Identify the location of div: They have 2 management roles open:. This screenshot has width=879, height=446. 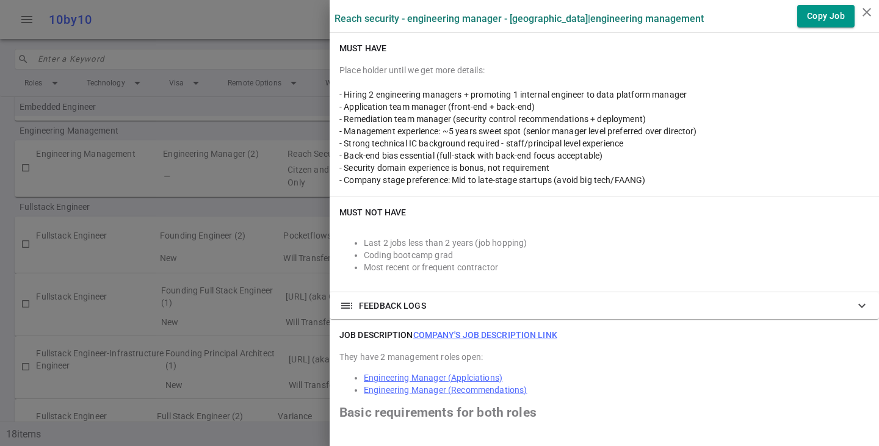
(604, 357).